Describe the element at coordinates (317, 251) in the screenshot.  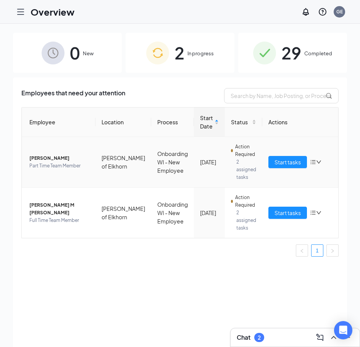
I see `a: 1` at that location.